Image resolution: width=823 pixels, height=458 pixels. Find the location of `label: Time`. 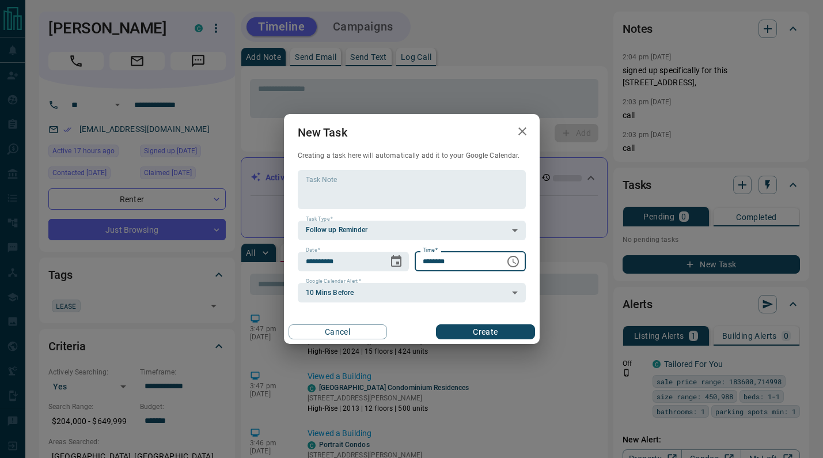

label: Time is located at coordinates (430, 250).